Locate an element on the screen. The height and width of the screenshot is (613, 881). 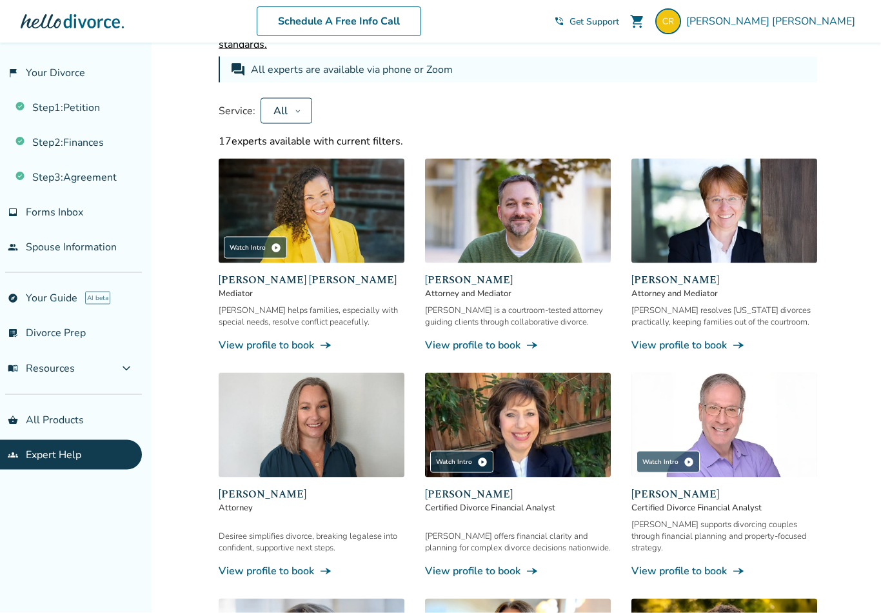
button: All is located at coordinates (286, 111).